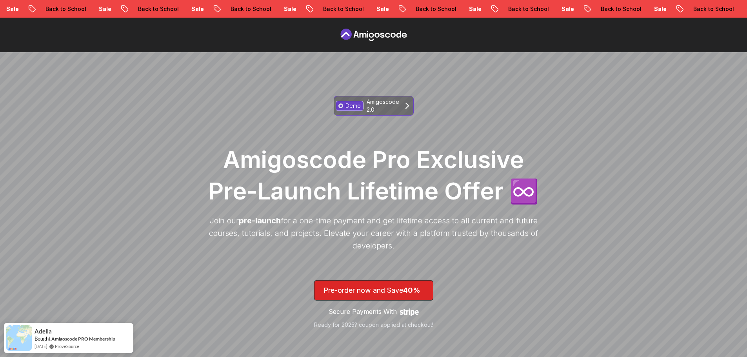 This screenshot has height=357, width=747. Describe the element at coordinates (383, 106) in the screenshot. I see `p: Amigoscode 2.0` at that location.